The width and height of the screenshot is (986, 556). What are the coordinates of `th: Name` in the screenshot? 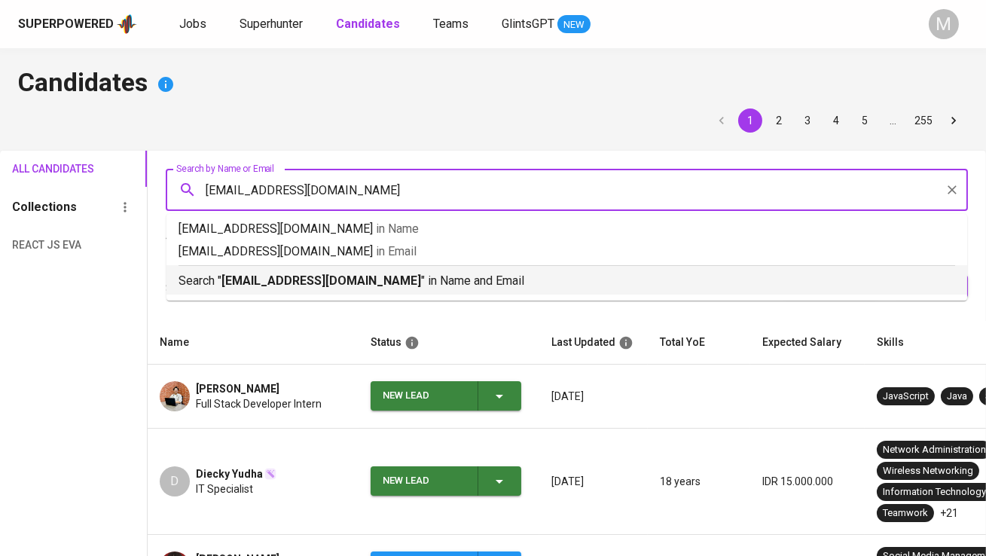 It's located at (253, 343).